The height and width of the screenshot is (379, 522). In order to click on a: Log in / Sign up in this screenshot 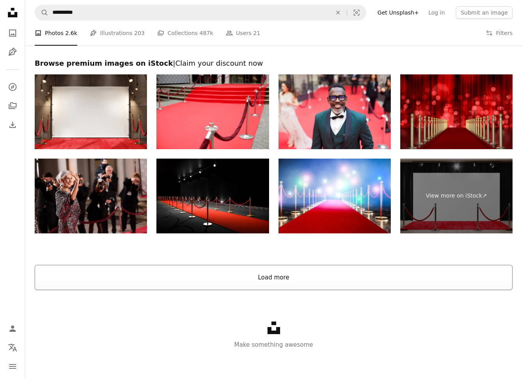, I will do `click(13, 329)`.